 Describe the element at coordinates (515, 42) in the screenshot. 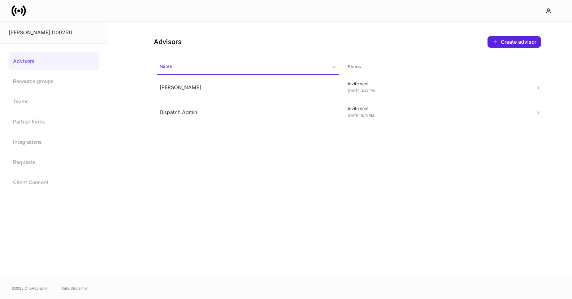

I see `div: Create advisor` at that location.